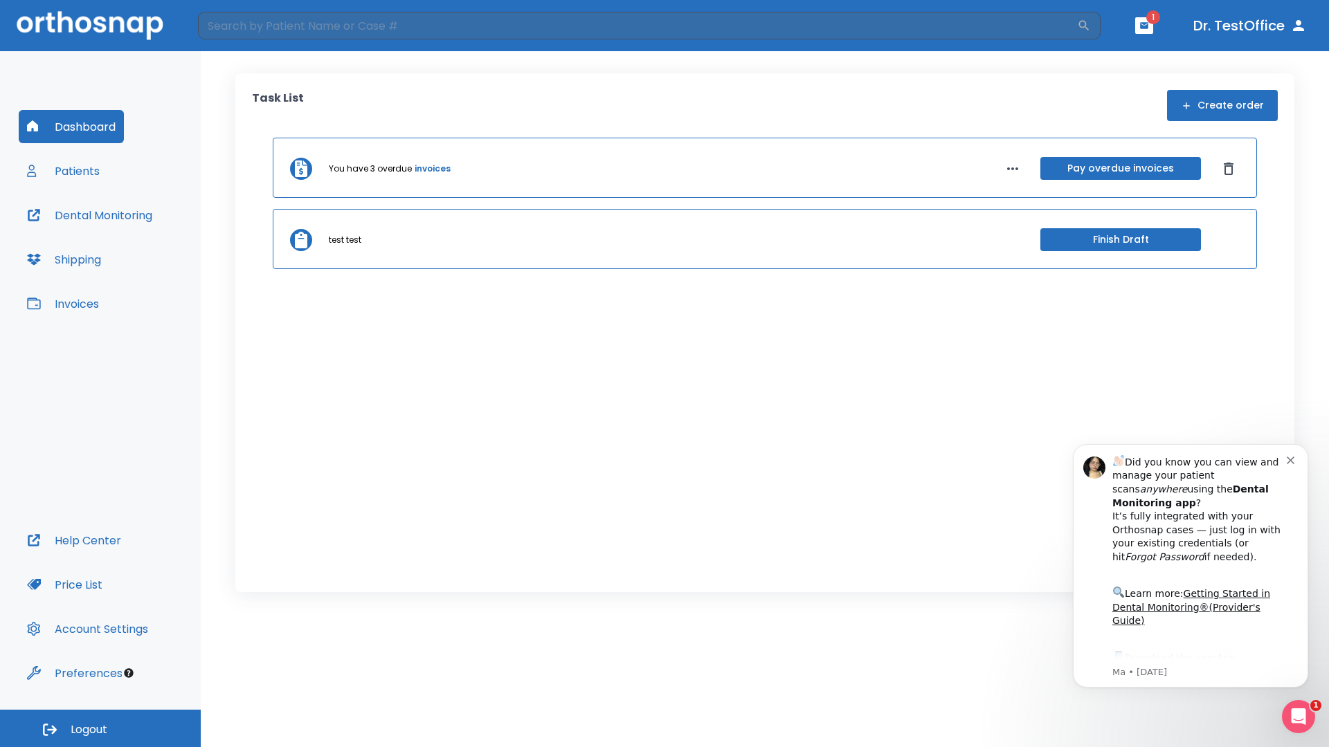 The height and width of the screenshot is (747, 1329). I want to click on button: Finish Draft, so click(1120, 239).